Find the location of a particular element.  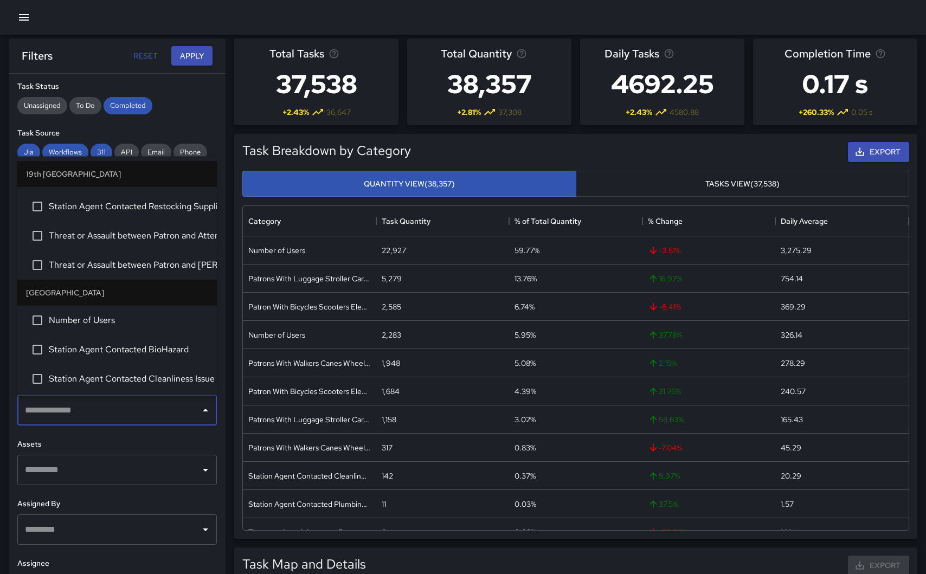

span: 37.5 % is located at coordinates (663, 504).